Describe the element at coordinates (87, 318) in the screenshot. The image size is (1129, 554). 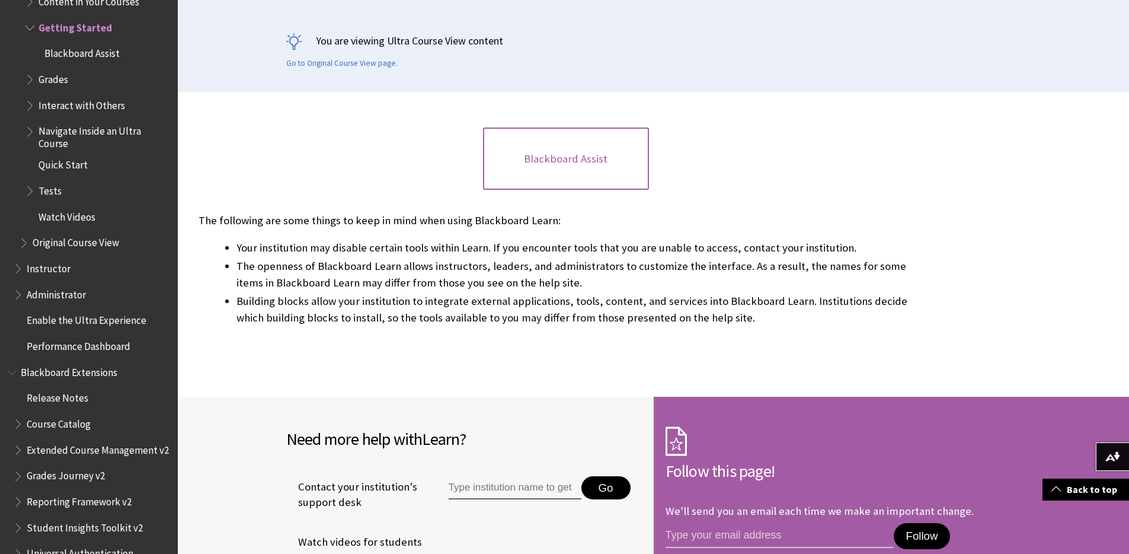
I see `span: Enable the Ultra Experience` at that location.